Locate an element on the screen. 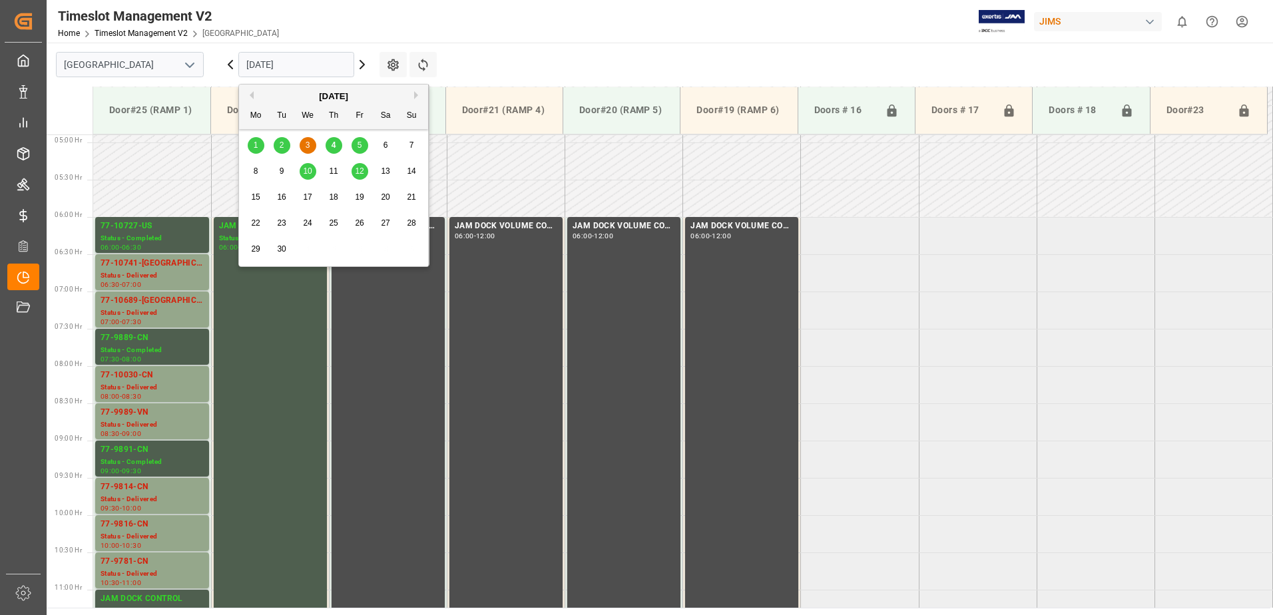  span: 15 is located at coordinates (255, 197).